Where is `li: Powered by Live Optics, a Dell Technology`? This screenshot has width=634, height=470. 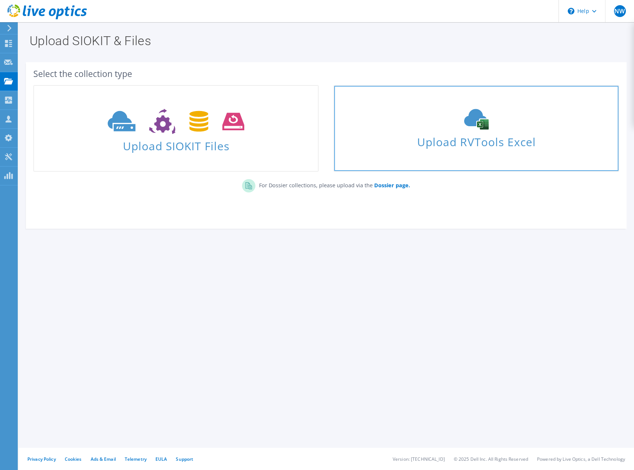
li: Powered by Live Optics, a Dell Technology is located at coordinates (581, 459).